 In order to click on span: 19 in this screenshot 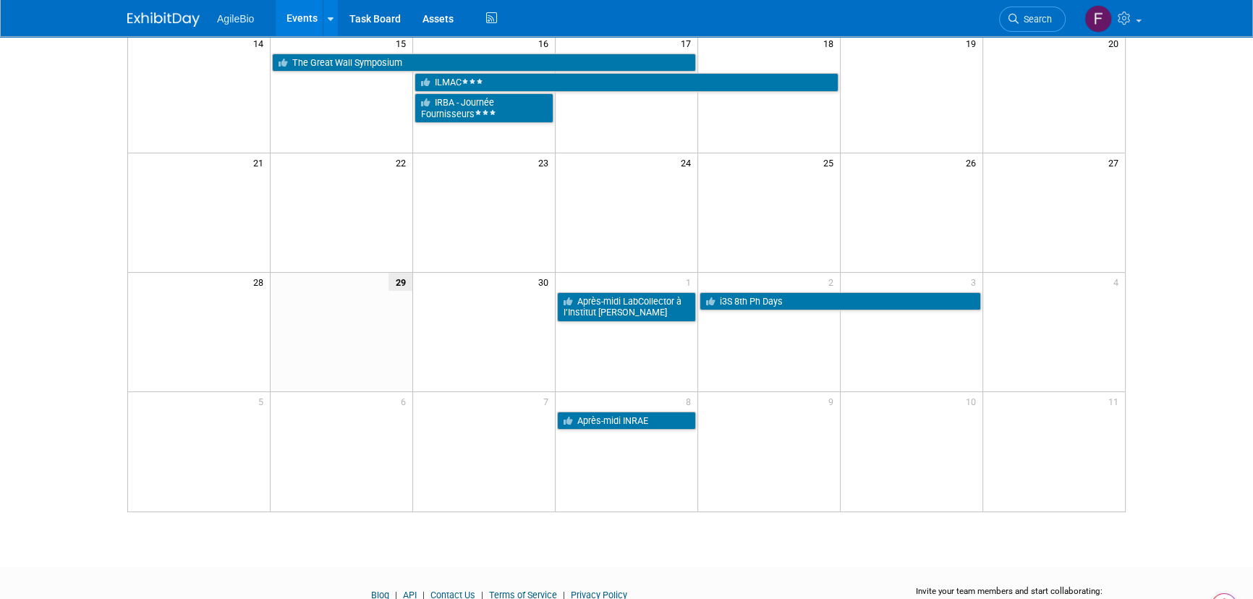, I will do `click(973, 43)`.